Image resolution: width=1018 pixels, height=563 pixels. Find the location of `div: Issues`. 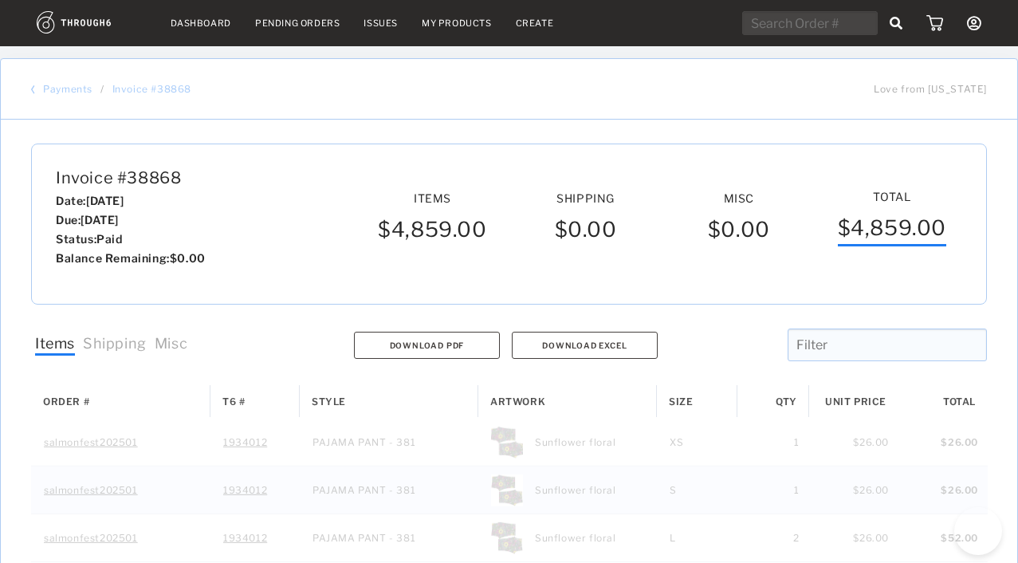

div: Issues is located at coordinates (380, 23).